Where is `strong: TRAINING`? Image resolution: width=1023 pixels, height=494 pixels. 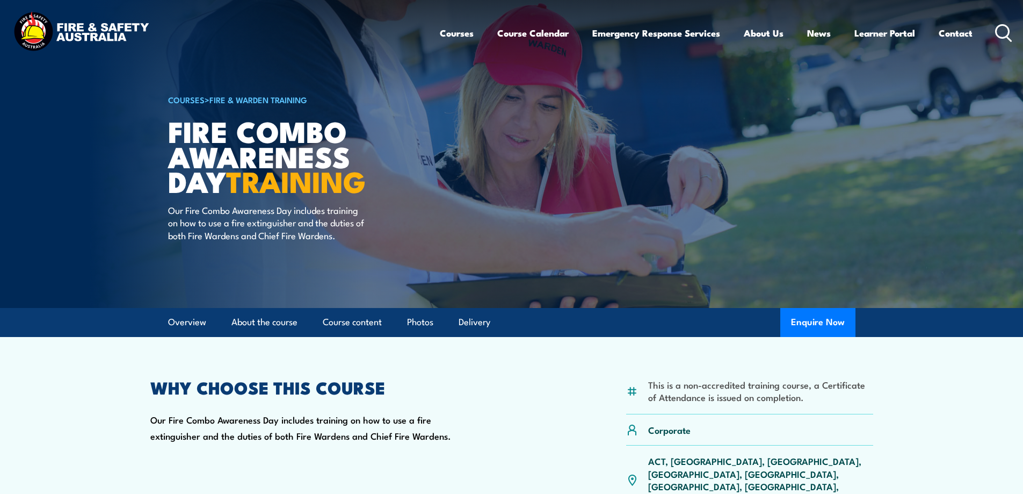
strong: TRAINING is located at coordinates (296, 180).